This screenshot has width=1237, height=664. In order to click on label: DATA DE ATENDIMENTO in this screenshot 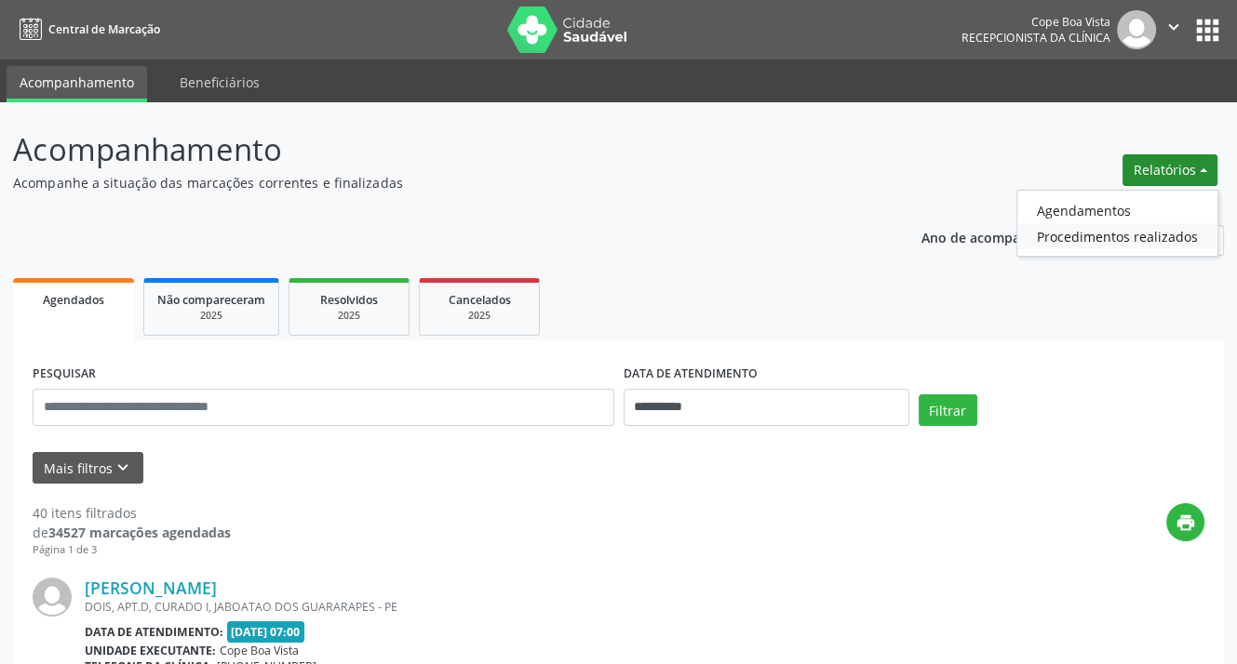, I will do `click(690, 374)`.